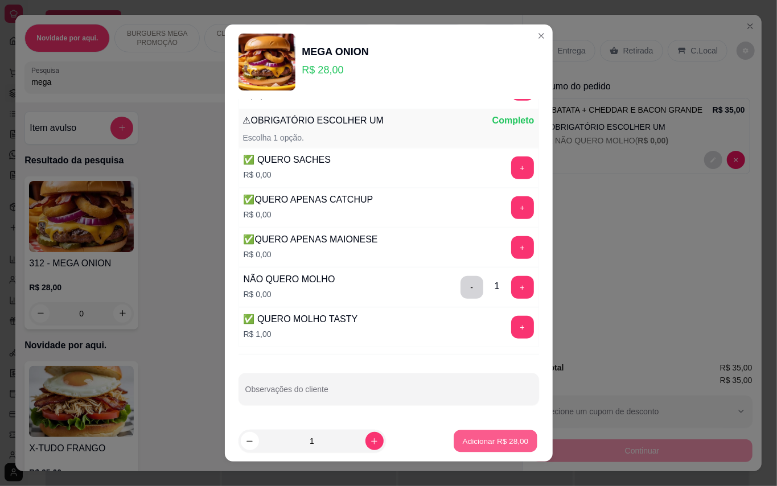  Describe the element at coordinates (335, 52) in the screenshot. I see `div: MEGA ONION` at that location.